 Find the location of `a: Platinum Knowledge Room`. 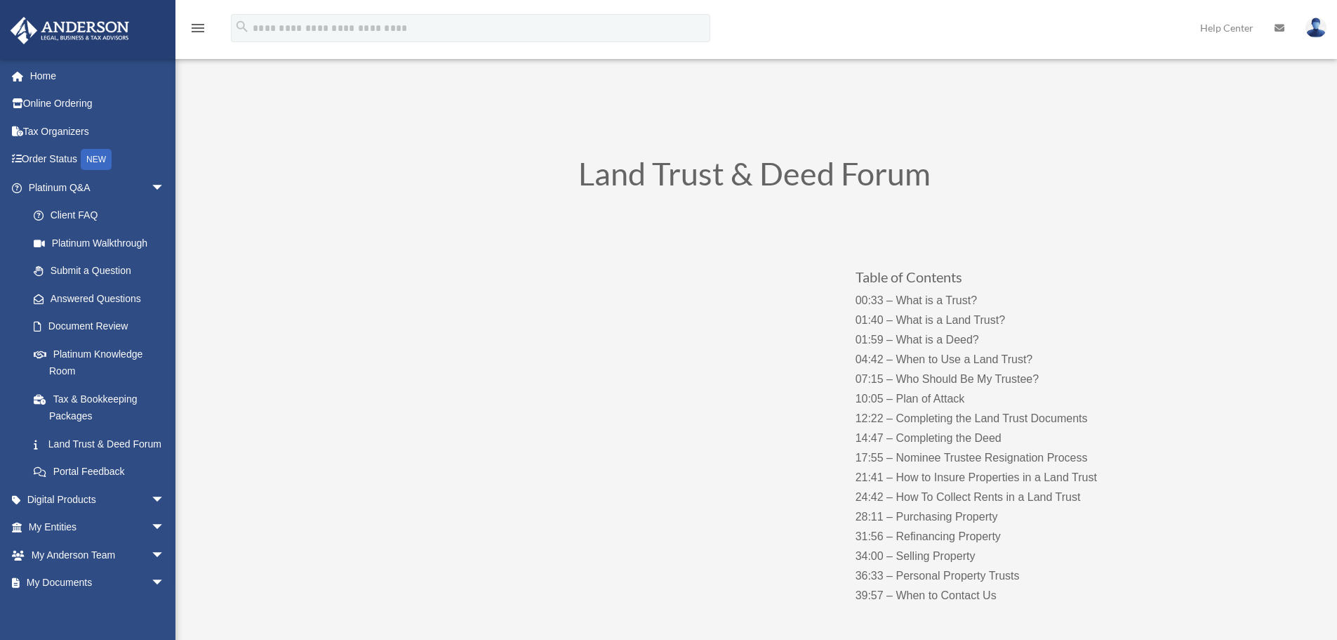

a: Platinum Knowledge Room is located at coordinates (102, 362).